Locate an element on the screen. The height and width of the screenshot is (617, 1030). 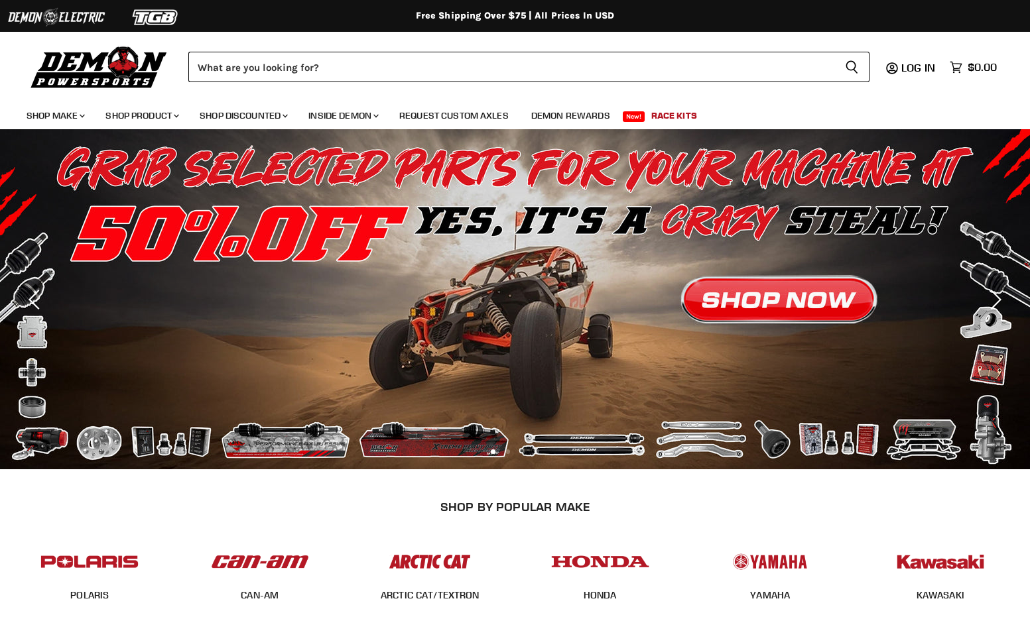
img: Demon Electric Logo 2 is located at coordinates (56, 17).